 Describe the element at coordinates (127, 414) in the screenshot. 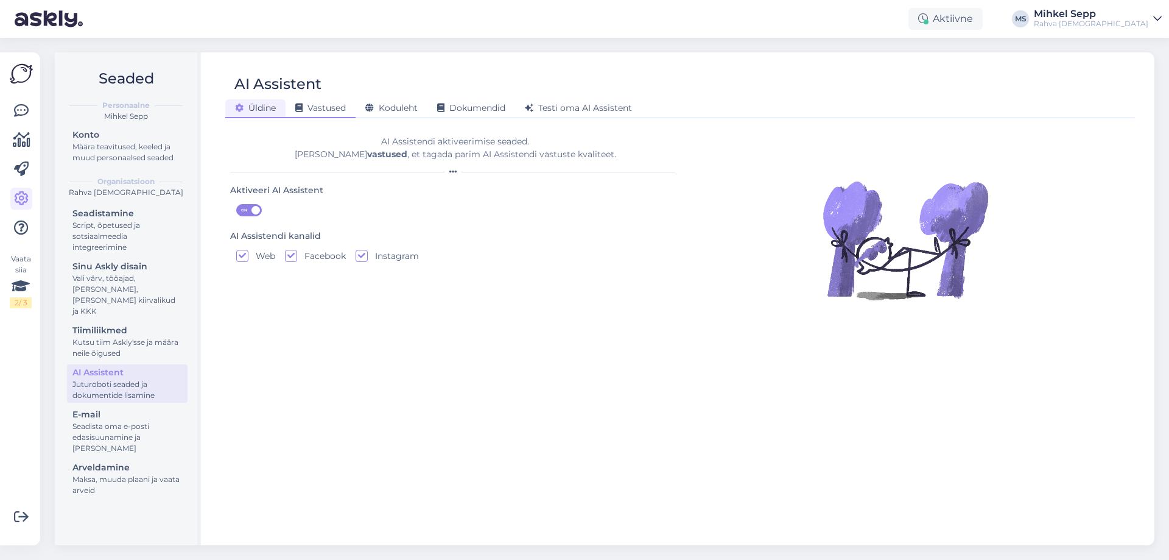

I see `div: E-mail` at that location.